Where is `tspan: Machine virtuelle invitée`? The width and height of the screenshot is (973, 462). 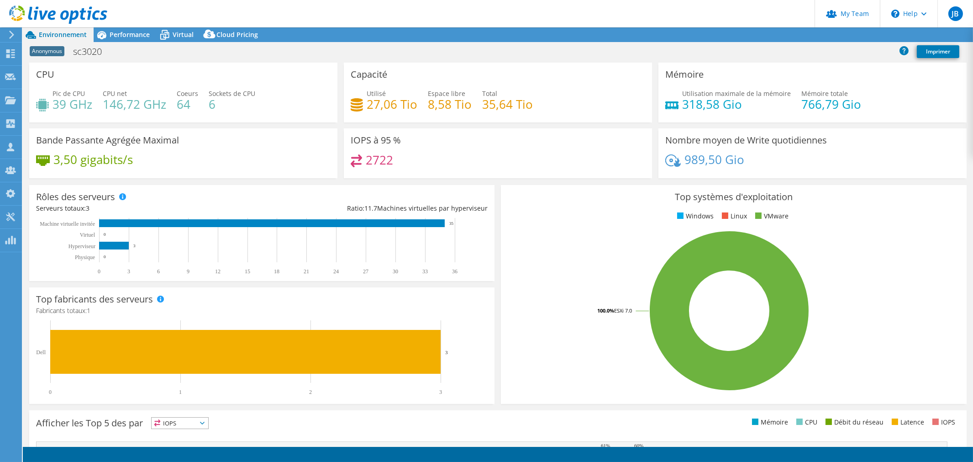
tspan: Machine virtuelle invitée is located at coordinates (67, 224).